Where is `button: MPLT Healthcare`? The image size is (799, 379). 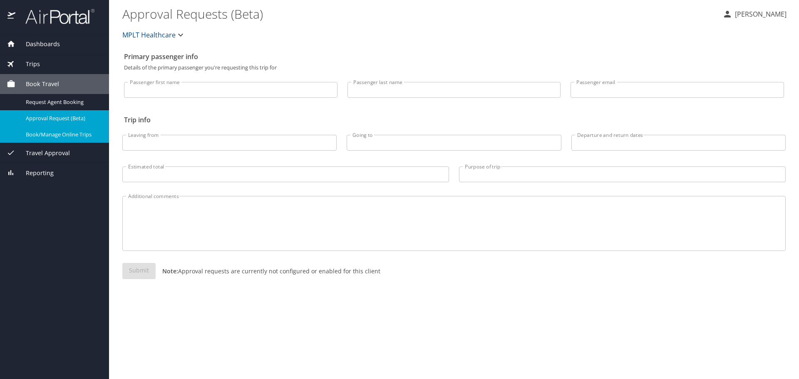 button: MPLT Healthcare is located at coordinates (154, 35).